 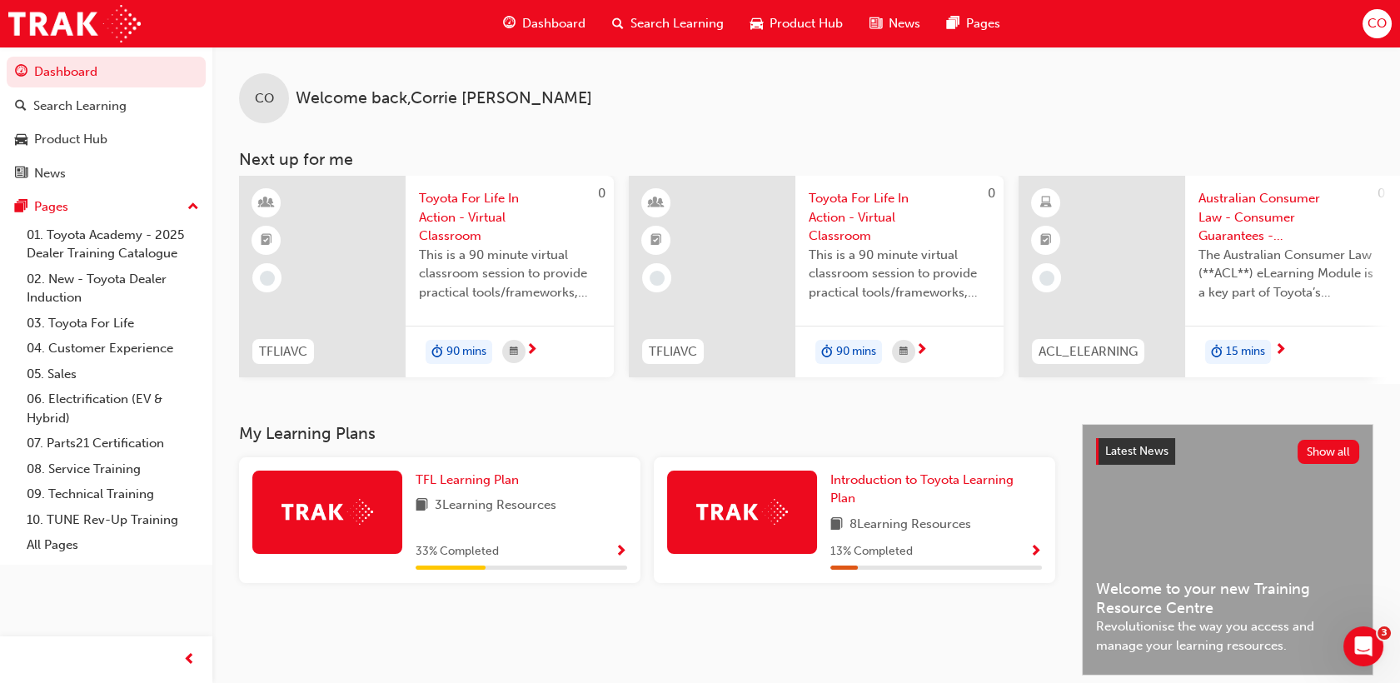 What do you see at coordinates (904, 23) in the screenshot?
I see `span: News` at bounding box center [904, 23].